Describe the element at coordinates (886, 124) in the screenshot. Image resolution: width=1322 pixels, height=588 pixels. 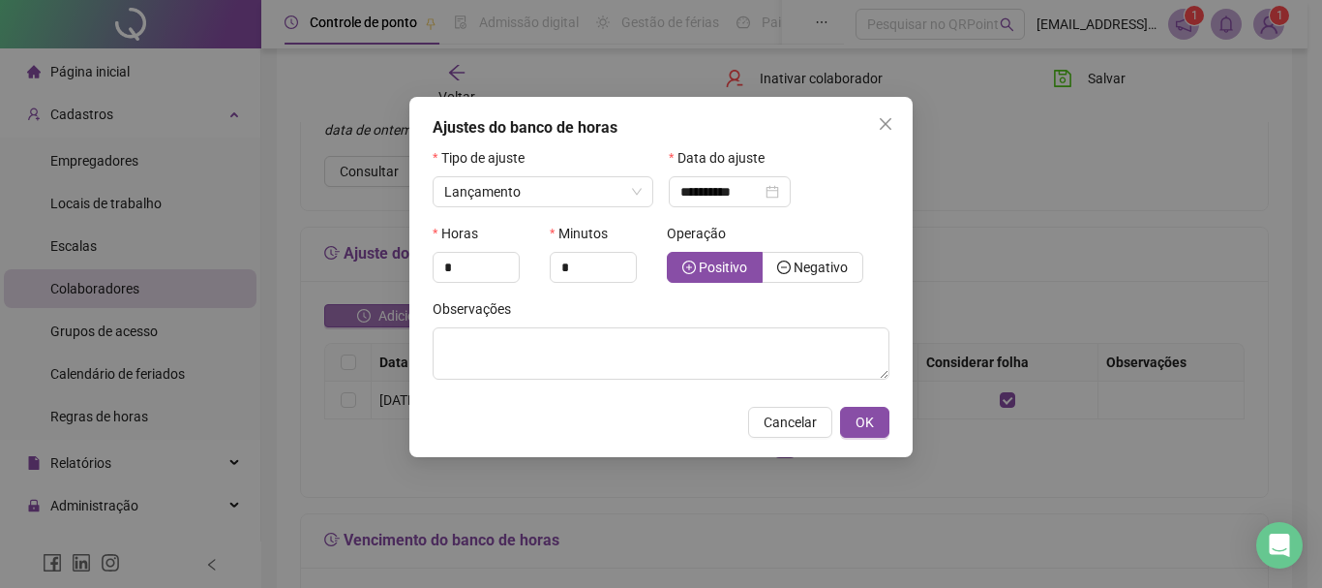
I see `button: Close` at that location.